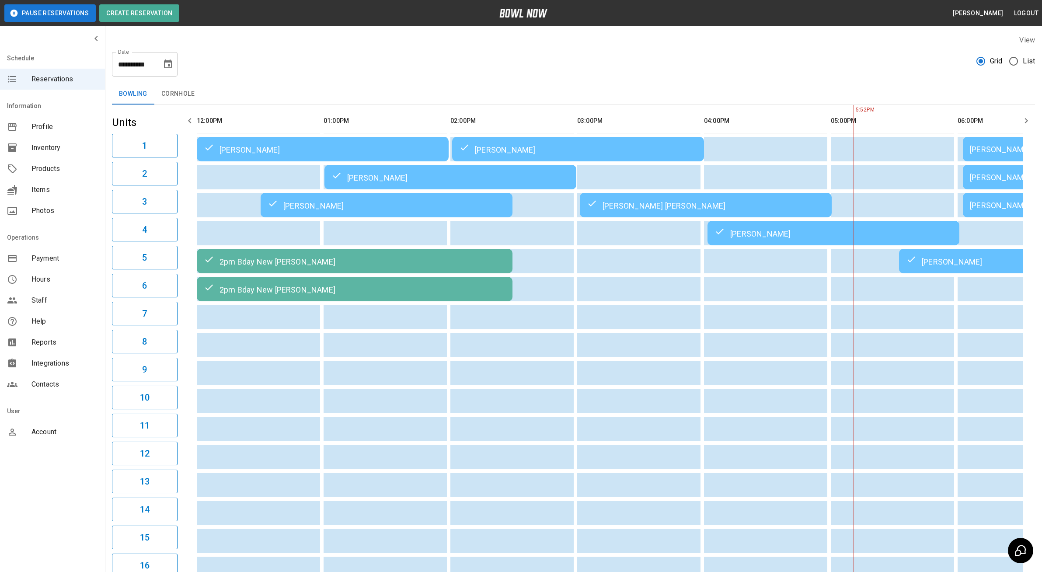  Describe the element at coordinates (65, 211) in the screenshot. I see `span: Photos` at that location.